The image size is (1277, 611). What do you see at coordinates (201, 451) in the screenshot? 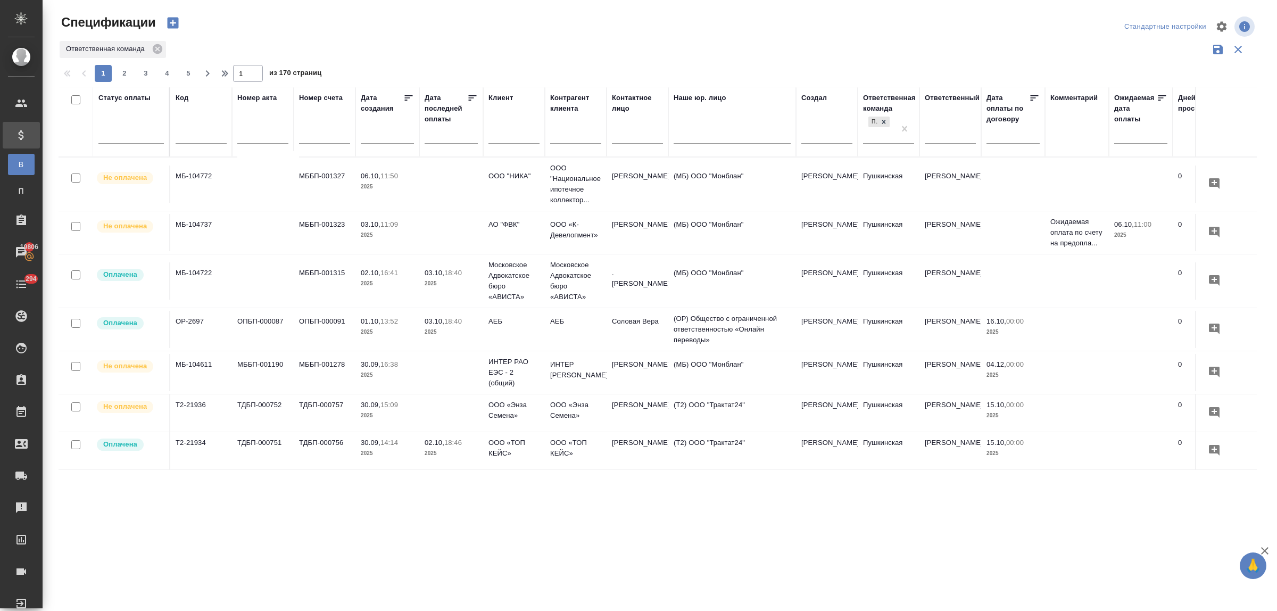
I see `td: Т2-21934` at bounding box center [201, 451].